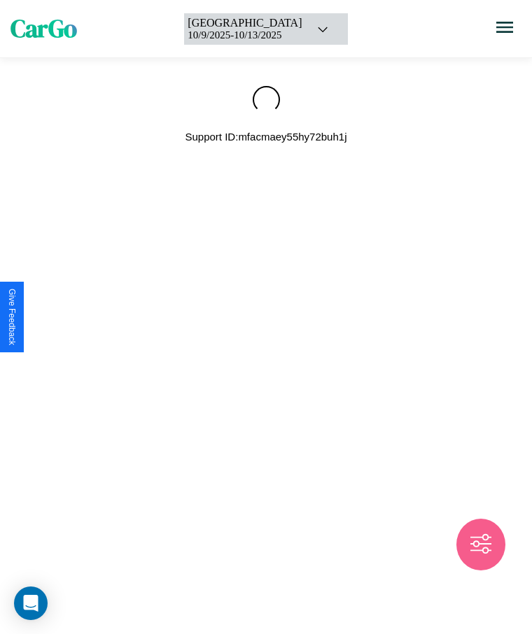  What do you see at coordinates (12, 317) in the screenshot?
I see `div: Give Feedback` at bounding box center [12, 317].